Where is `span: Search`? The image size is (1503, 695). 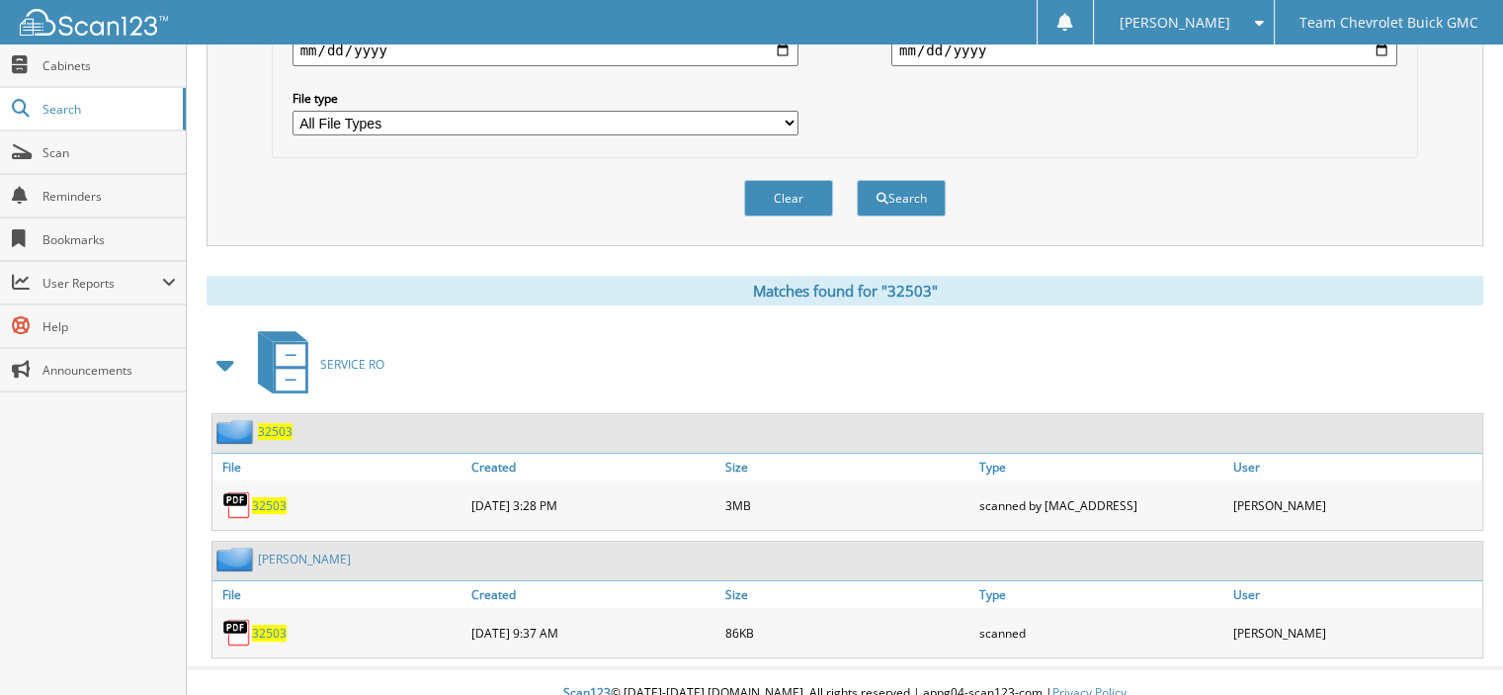 span: Search is located at coordinates (108, 109).